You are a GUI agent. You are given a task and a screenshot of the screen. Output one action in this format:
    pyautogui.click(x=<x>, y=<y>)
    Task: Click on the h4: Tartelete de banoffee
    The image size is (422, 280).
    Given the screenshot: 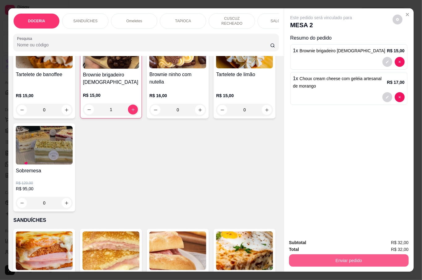 What is the action you would take?
    pyautogui.click(x=44, y=74)
    